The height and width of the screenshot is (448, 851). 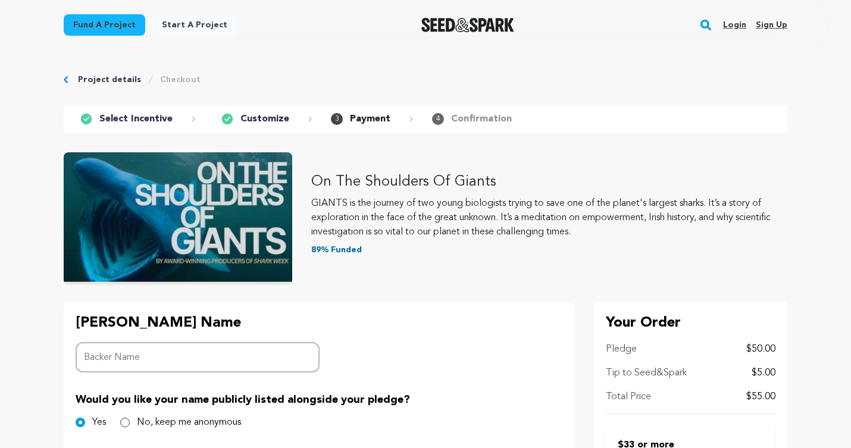 What do you see at coordinates (622, 350) in the screenshot?
I see `p: Pledge` at bounding box center [622, 350].